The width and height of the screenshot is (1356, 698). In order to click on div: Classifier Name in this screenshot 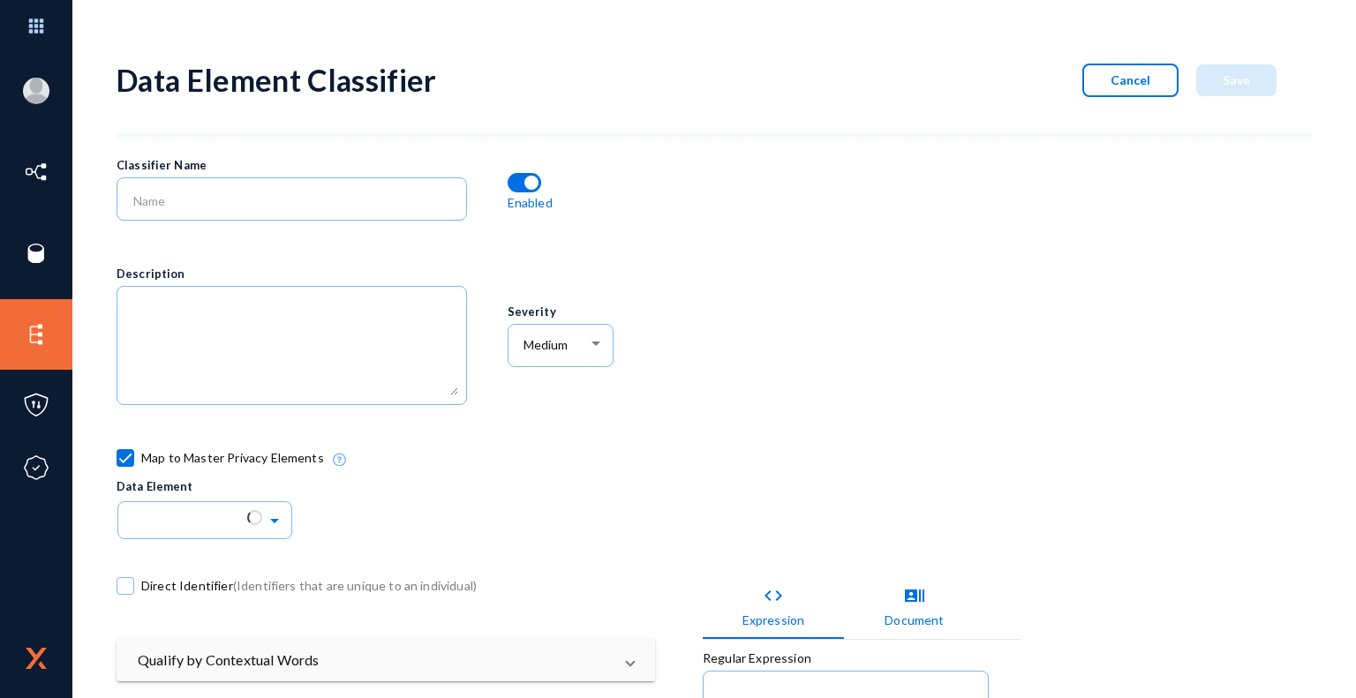, I will do `click(312, 166)`.